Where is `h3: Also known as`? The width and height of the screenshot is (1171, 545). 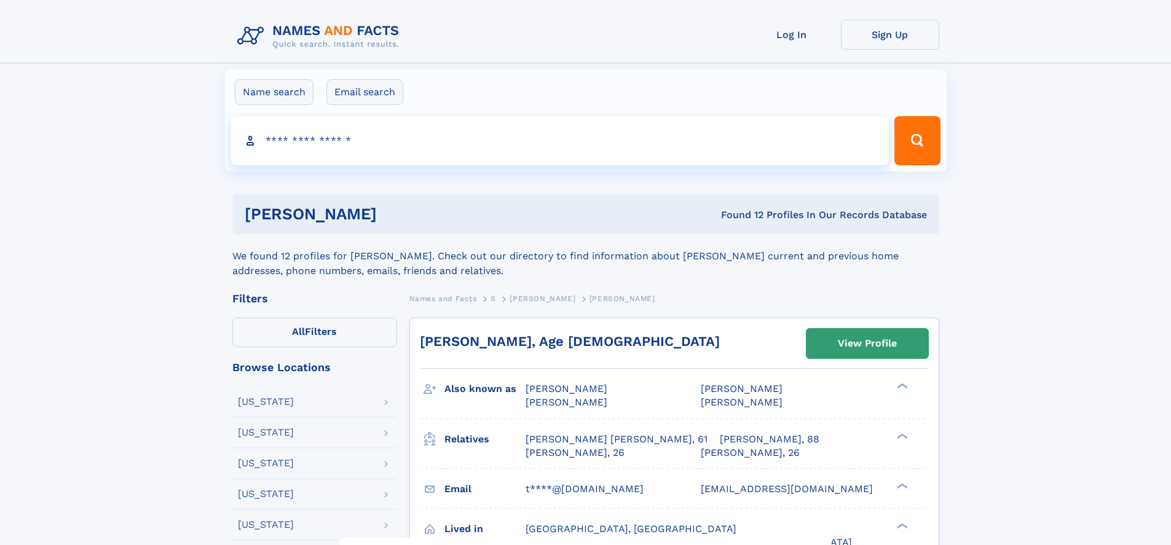
h3: Also known as is located at coordinates (485, 389).